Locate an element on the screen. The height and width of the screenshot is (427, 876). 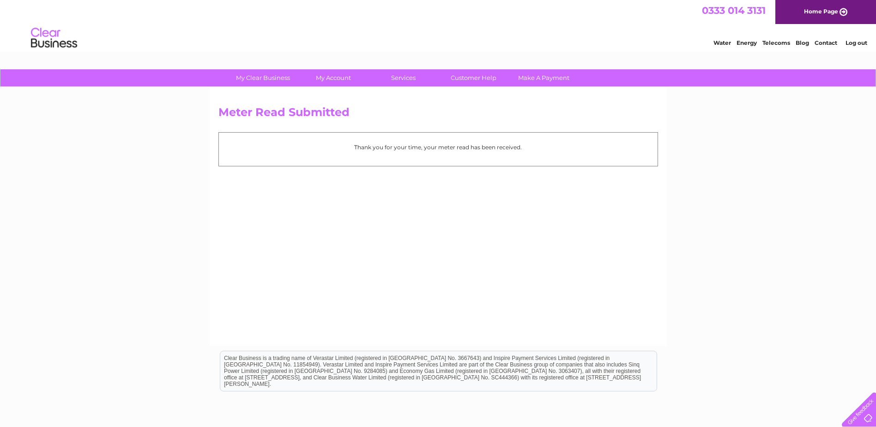
a: My Clear Business is located at coordinates (263, 78).